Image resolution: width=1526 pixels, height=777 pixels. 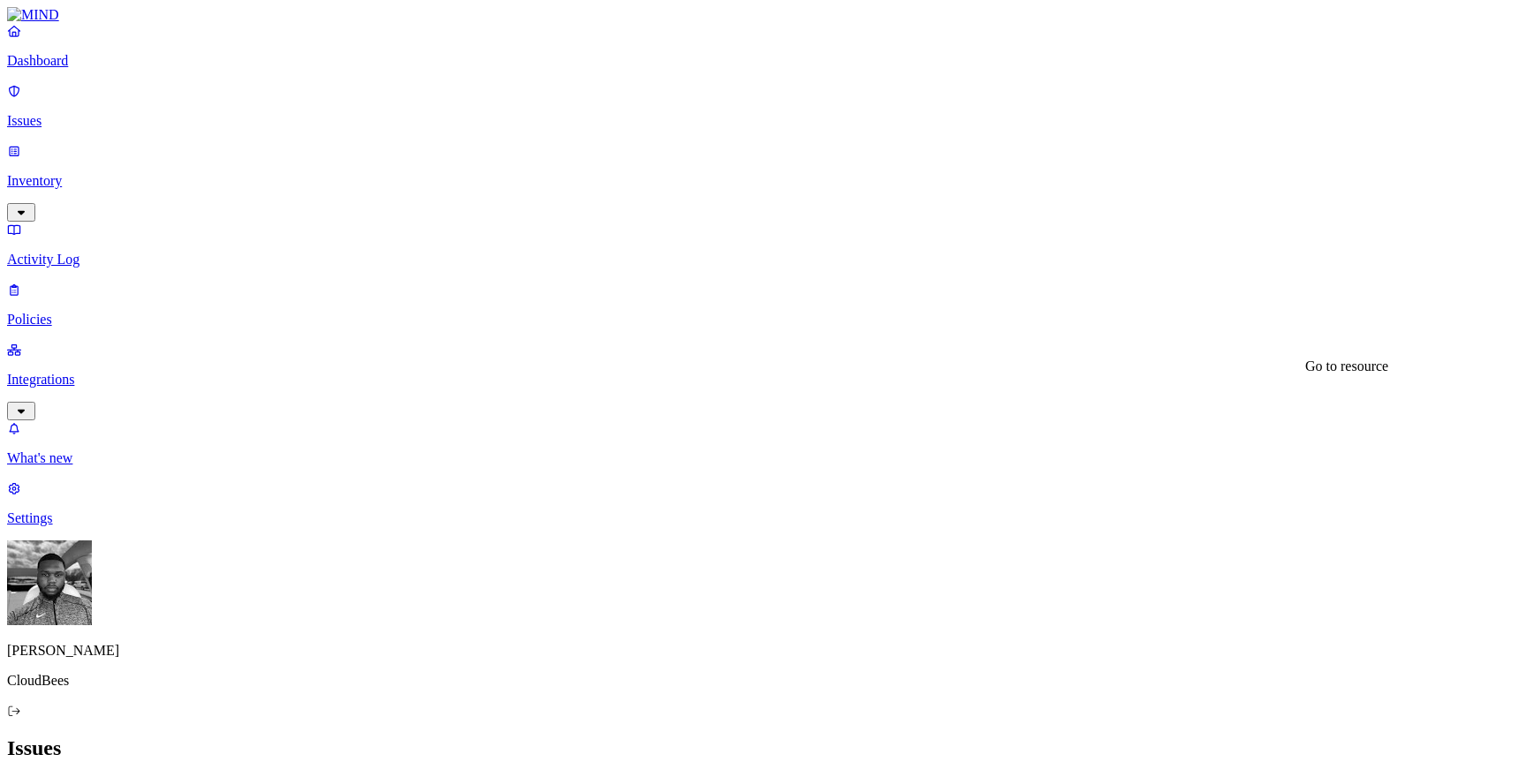 I want to click on p: Inventory, so click(x=763, y=181).